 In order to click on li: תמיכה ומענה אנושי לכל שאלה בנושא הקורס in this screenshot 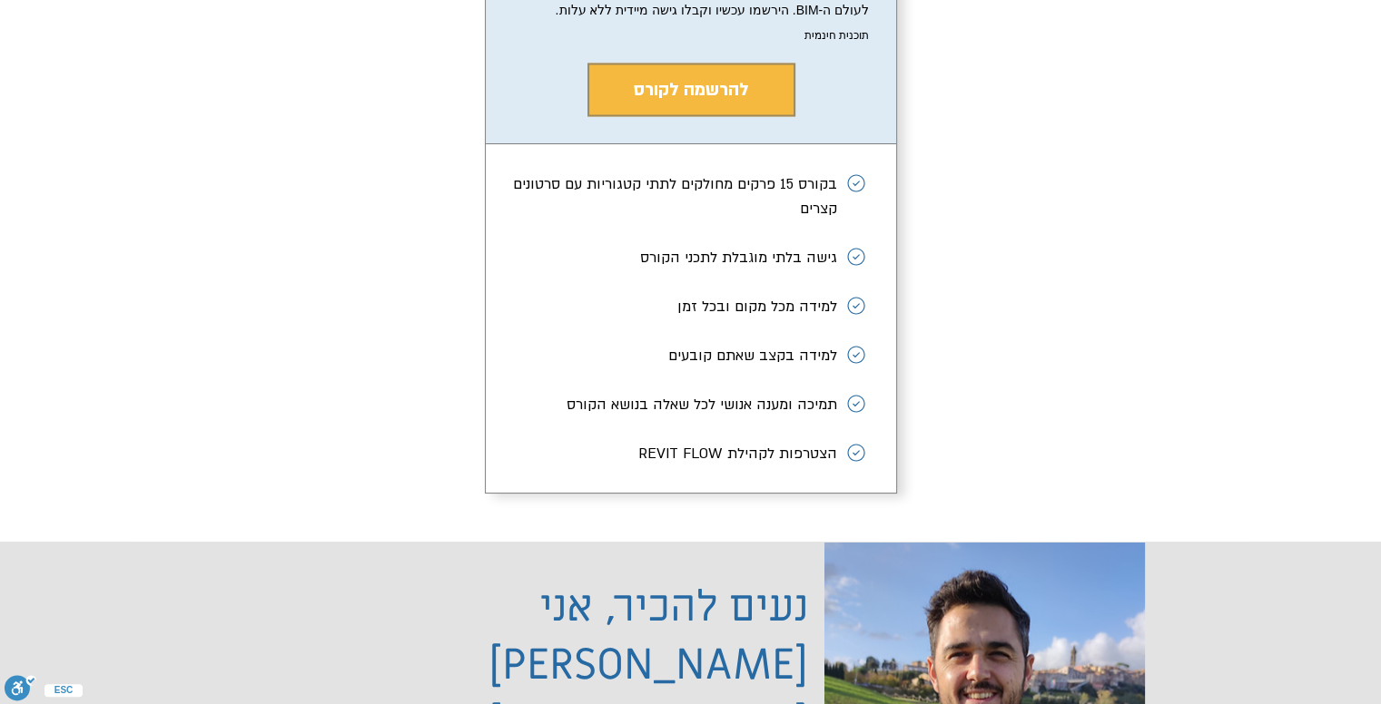, I will do `click(691, 405)`.